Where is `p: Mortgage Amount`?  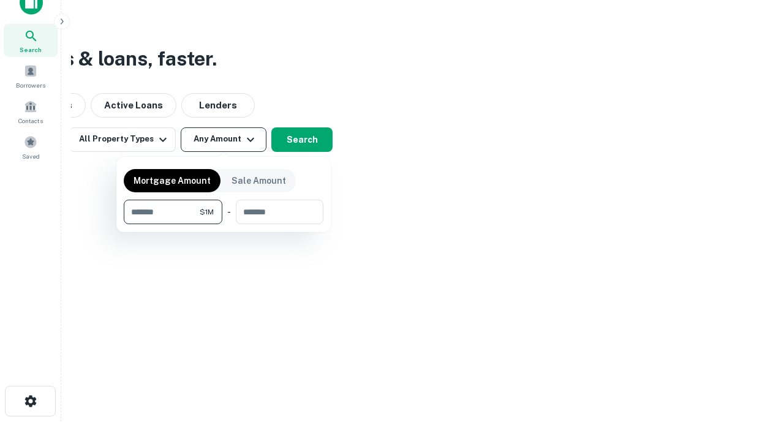 p: Mortgage Amount is located at coordinates (172, 181).